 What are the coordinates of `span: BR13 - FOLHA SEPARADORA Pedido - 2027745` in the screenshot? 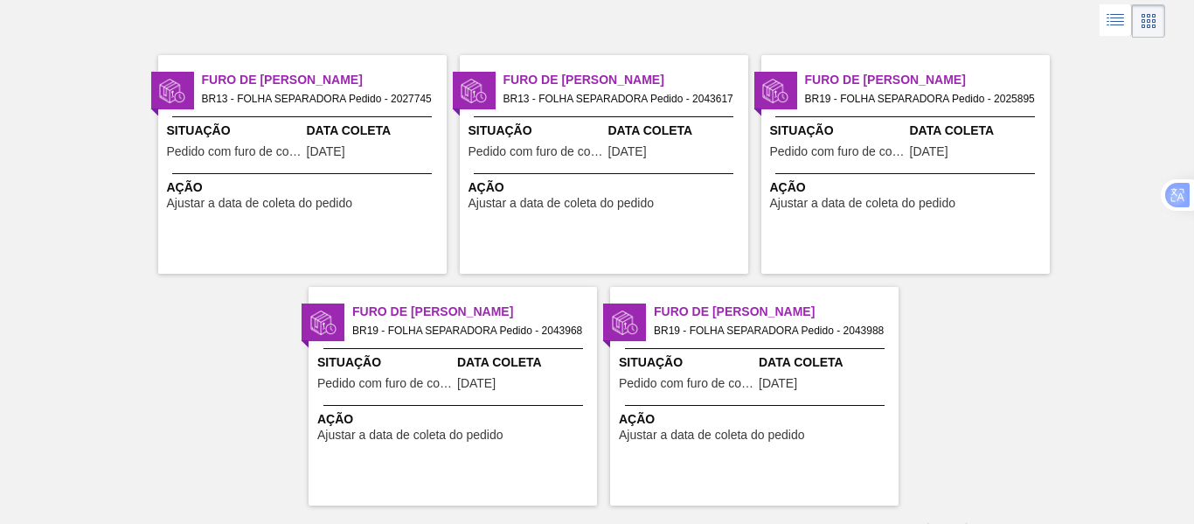 It's located at (317, 99).